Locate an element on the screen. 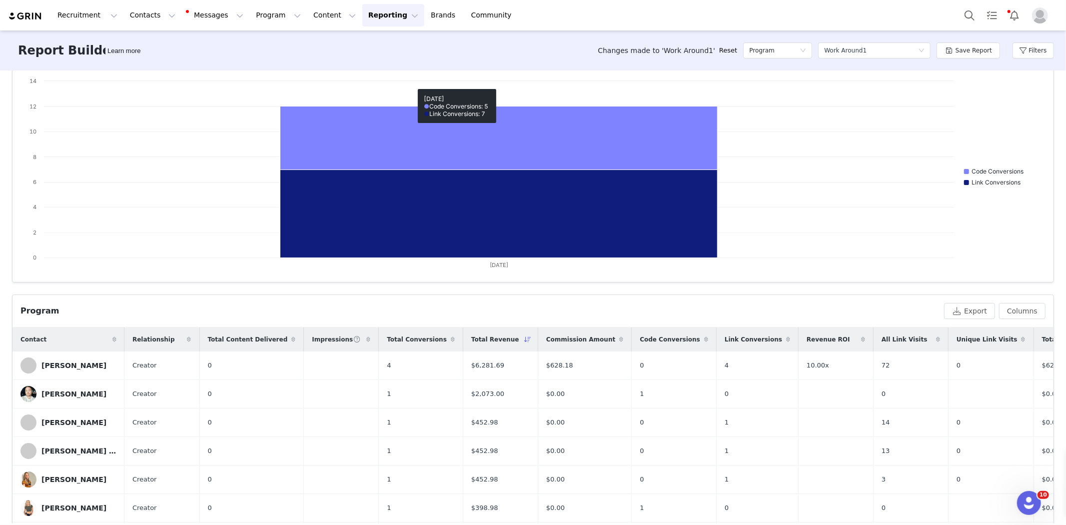  text: 10 is located at coordinates (33, 131).